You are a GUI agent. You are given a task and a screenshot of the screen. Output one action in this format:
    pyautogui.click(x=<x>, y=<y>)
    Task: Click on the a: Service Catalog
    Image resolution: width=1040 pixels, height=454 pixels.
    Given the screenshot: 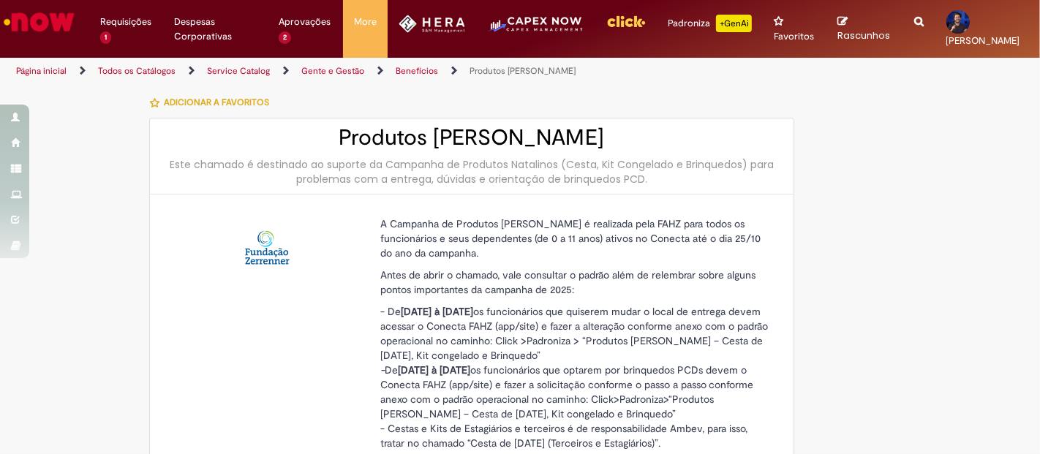 What is the action you would take?
    pyautogui.click(x=238, y=71)
    